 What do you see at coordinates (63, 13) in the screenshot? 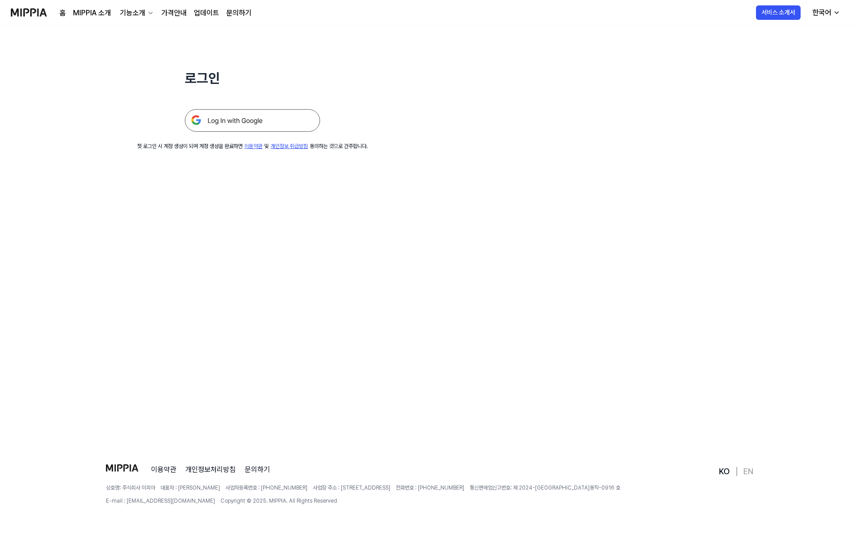
I see `a: 홈` at bounding box center [63, 13].